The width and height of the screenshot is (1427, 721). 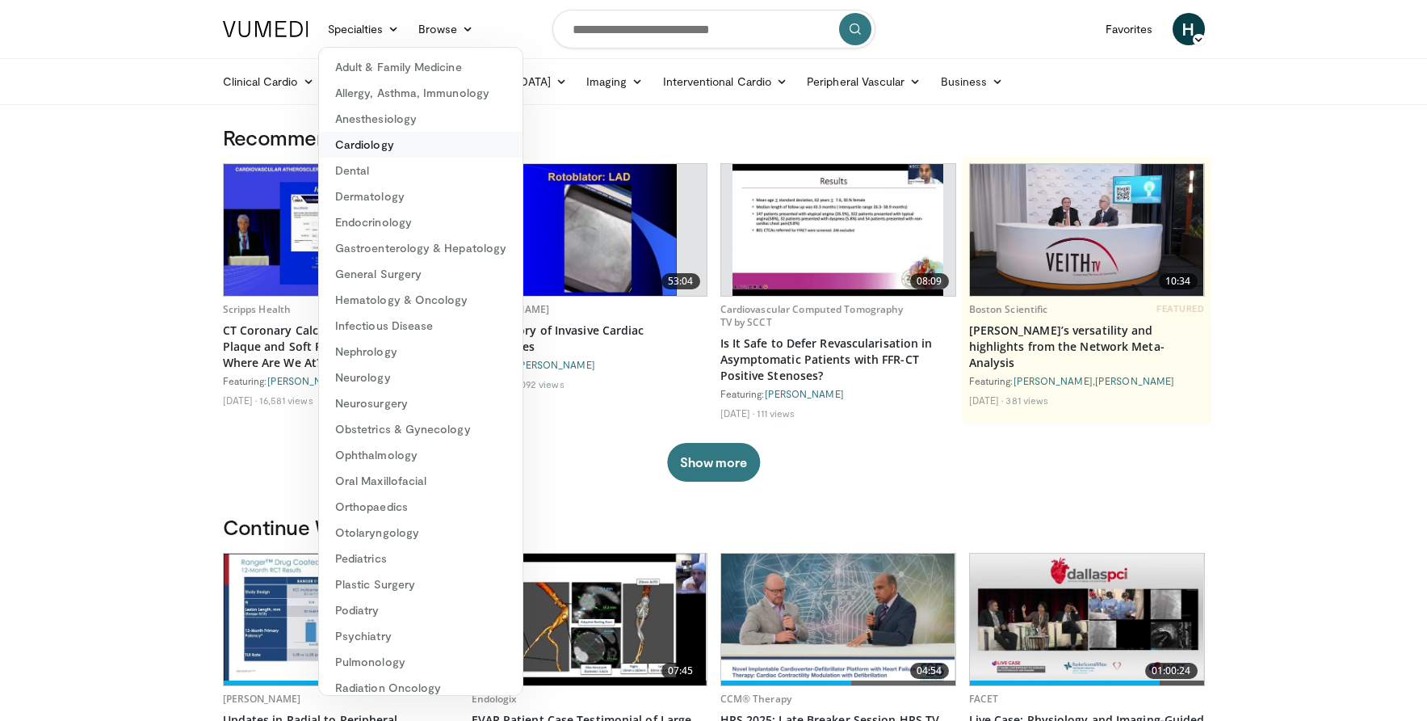 I want to click on a: 53:04, so click(x=590, y=229).